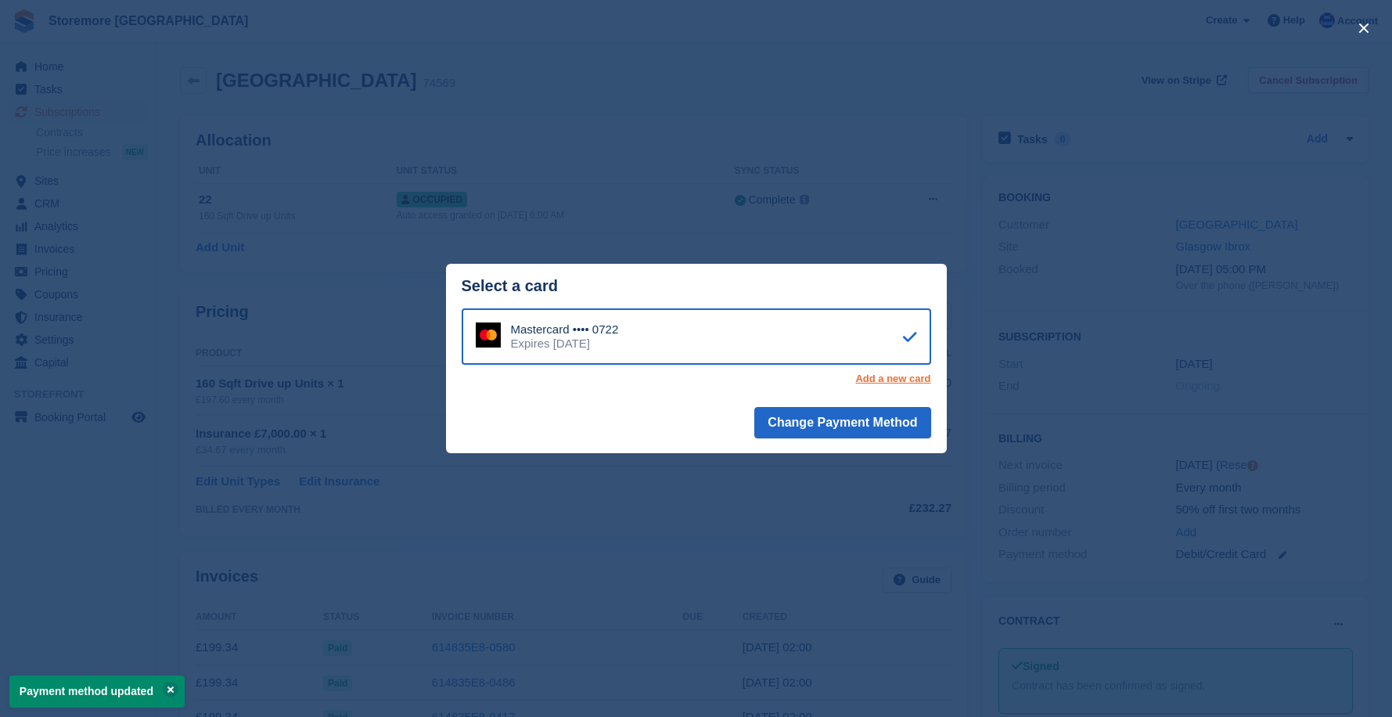 The width and height of the screenshot is (1392, 717). I want to click on button: close, so click(1364, 28).